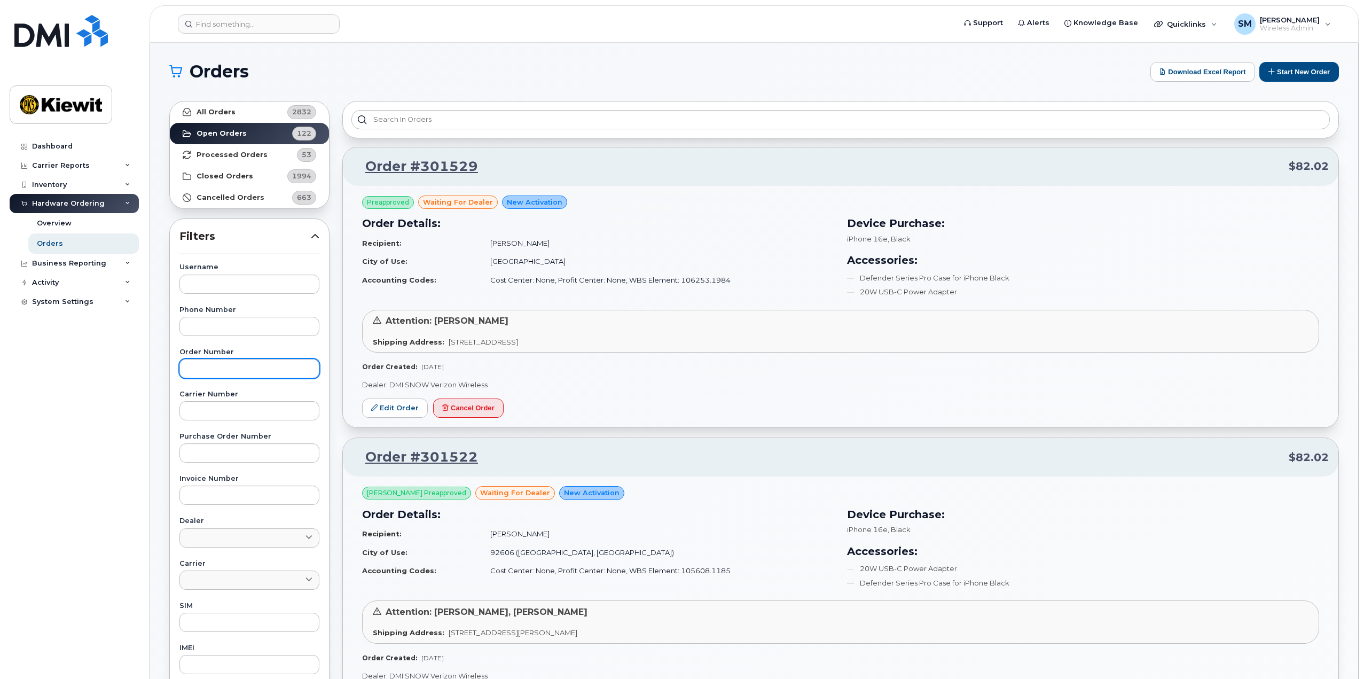 The width and height of the screenshot is (1364, 679). What do you see at coordinates (841, 385) in the screenshot?
I see `p: Dealer: DMI SNOW Verizon Wireless` at bounding box center [841, 385].